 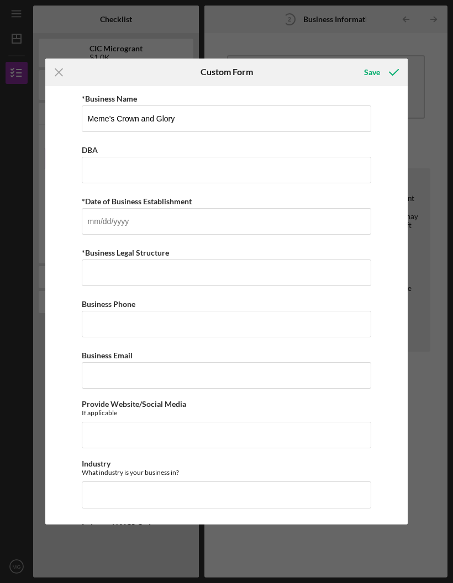 What do you see at coordinates (125, 252) in the screenshot?
I see `label: *Business Legal Structure` at bounding box center [125, 252].